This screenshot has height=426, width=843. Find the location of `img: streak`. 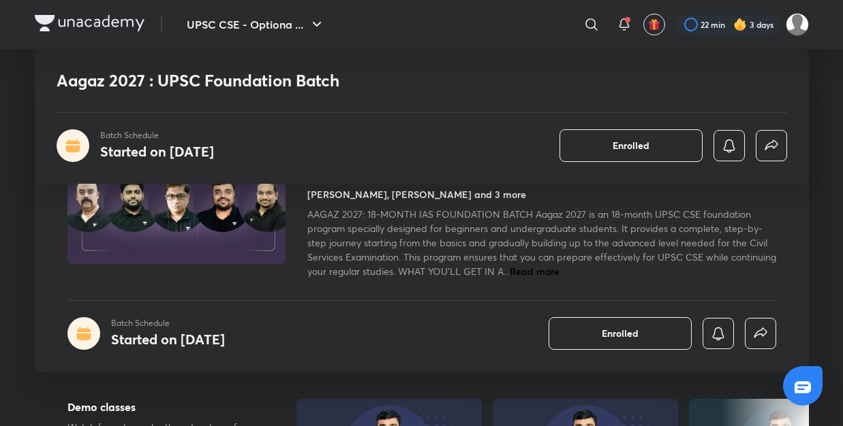

img: streak is located at coordinates (740, 25).